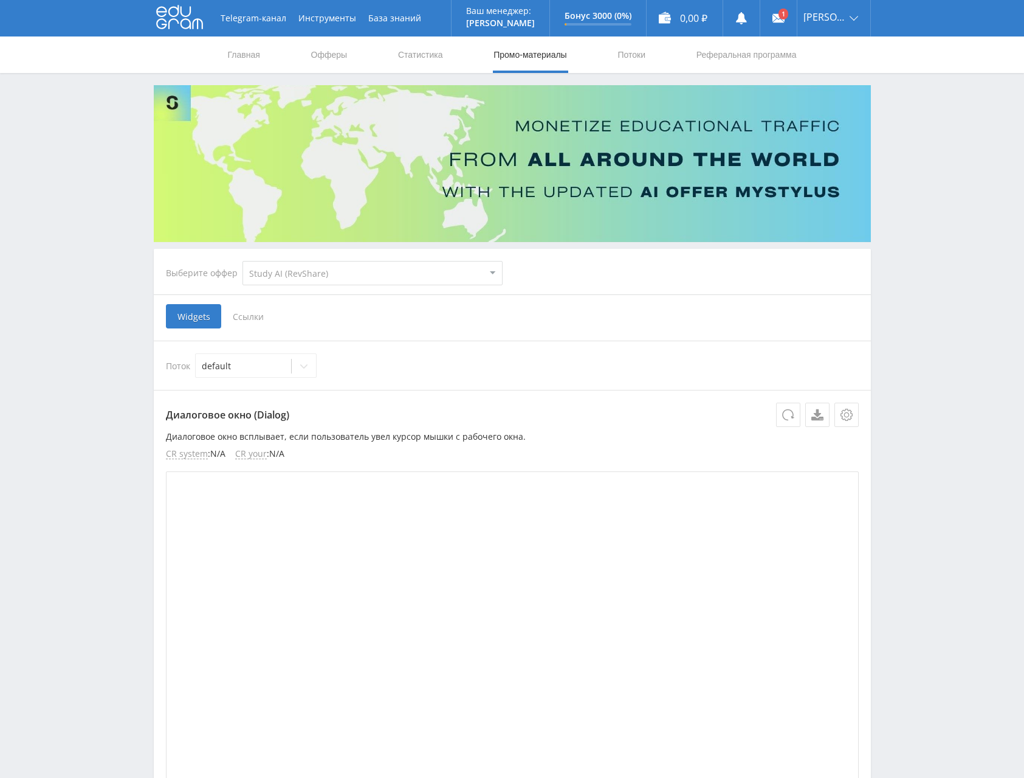  What do you see at coordinates (248, 316) in the screenshot?
I see `span: Ссылки` at bounding box center [248, 316].